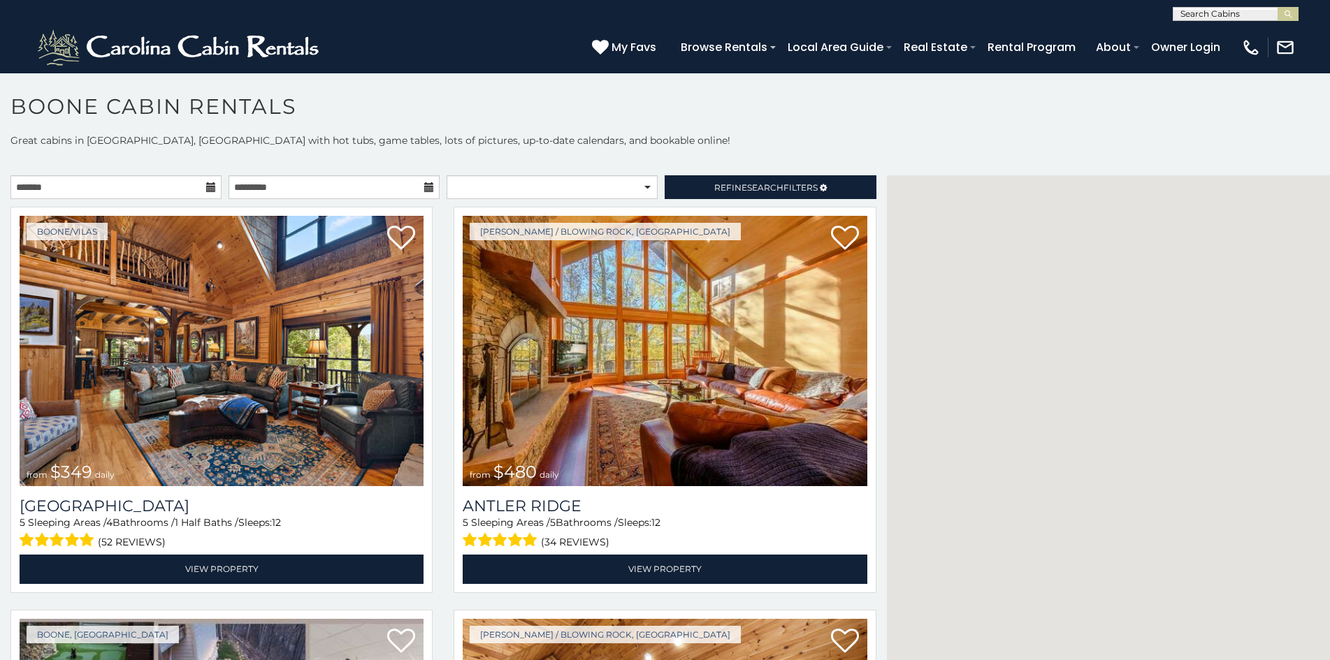 The height and width of the screenshot is (660, 1330). What do you see at coordinates (71, 472) in the screenshot?
I see `span: $349` at bounding box center [71, 472].